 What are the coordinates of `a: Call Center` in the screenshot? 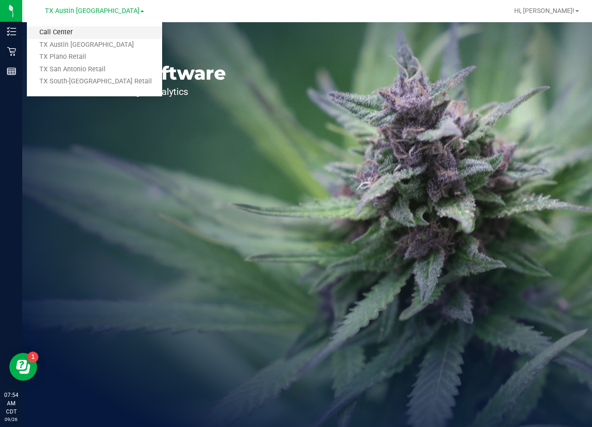 It's located at (94, 32).